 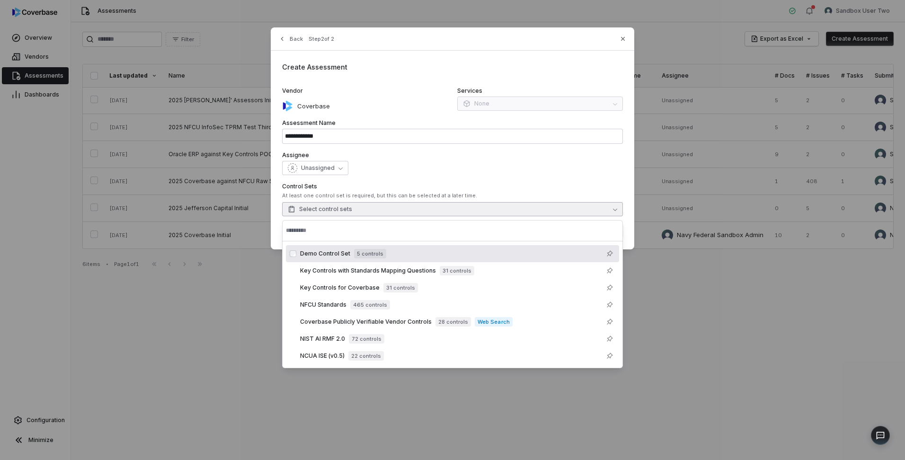 I want to click on span: 22 controls, so click(x=366, y=356).